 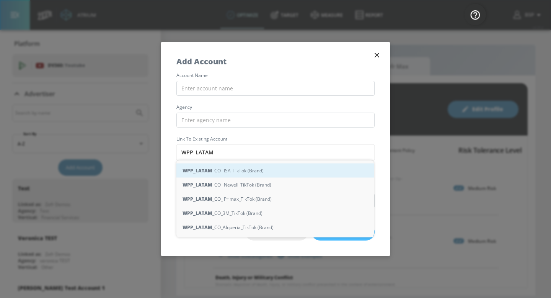 What do you see at coordinates (275, 170) in the screenshot?
I see `div: _CO_ ISA_TikTok (Brand)` at bounding box center [275, 170].